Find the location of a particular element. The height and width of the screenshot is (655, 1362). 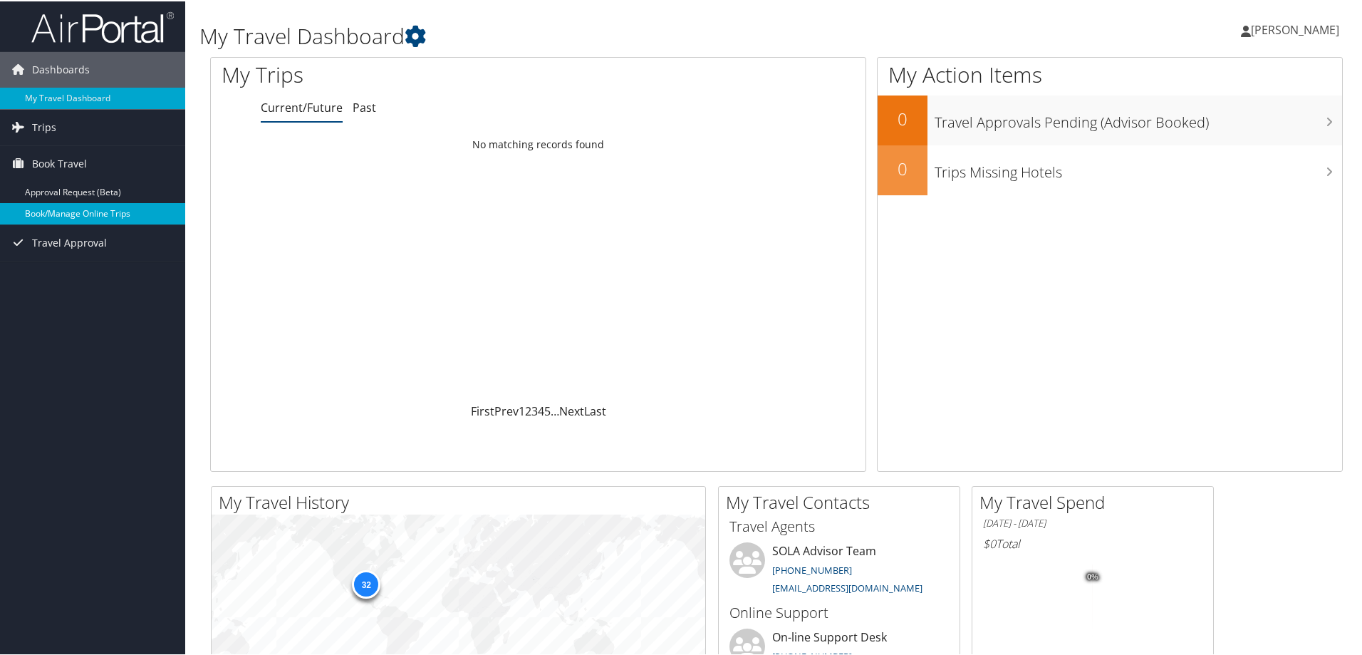

a: 0Travel Approvals Pending (Advisor Booked) is located at coordinates (1110, 119).